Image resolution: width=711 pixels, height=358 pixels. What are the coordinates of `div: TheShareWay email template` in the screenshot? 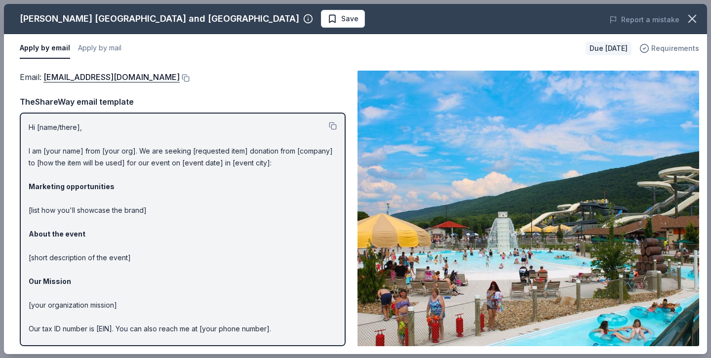 It's located at (183, 102).